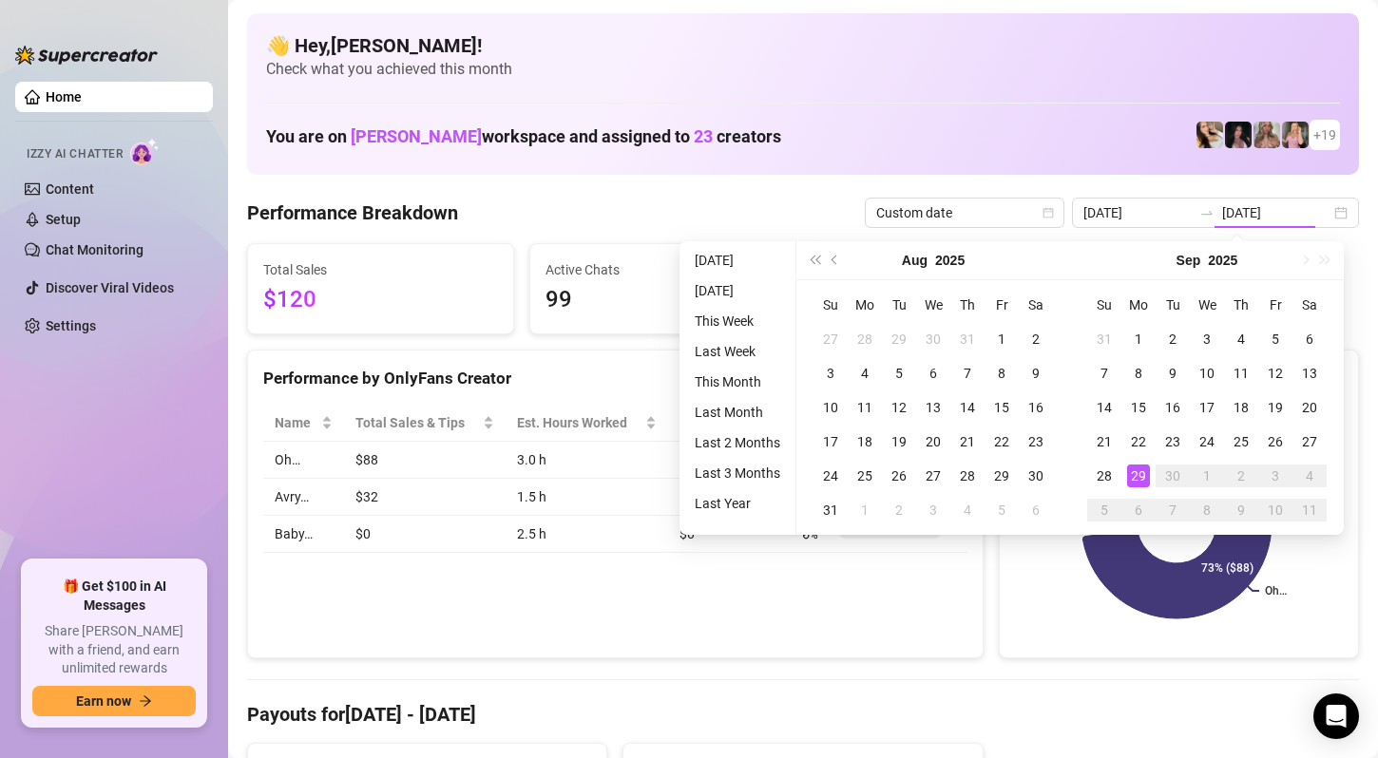  What do you see at coordinates (933, 373) in the screenshot?
I see `td: 2025-08-06` at bounding box center [933, 373].